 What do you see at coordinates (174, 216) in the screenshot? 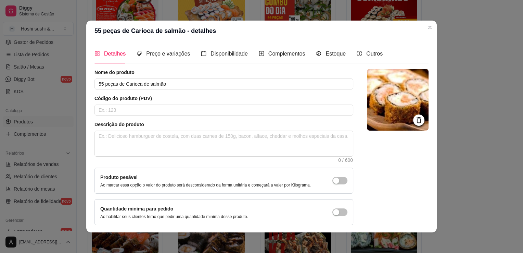
I see `p: Ao habilitar seus clientes terão que pedir uma quantidade miníma desse produto.` at bounding box center [174, 216].